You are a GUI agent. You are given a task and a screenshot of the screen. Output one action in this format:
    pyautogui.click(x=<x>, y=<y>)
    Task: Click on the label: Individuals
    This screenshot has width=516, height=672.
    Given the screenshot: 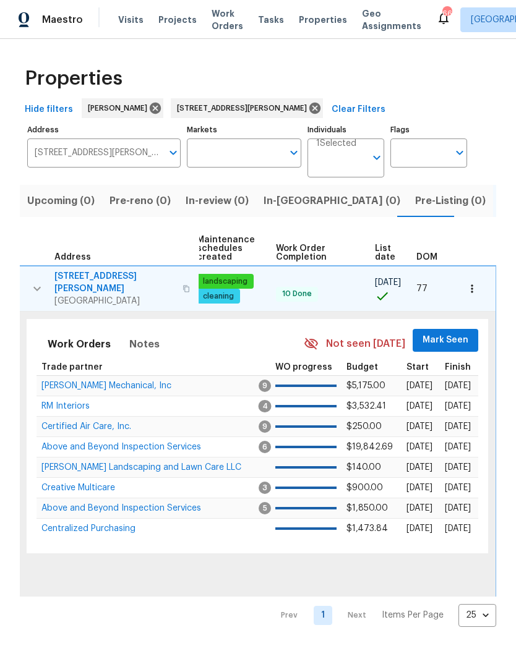 What is the action you would take?
    pyautogui.click(x=346, y=130)
    